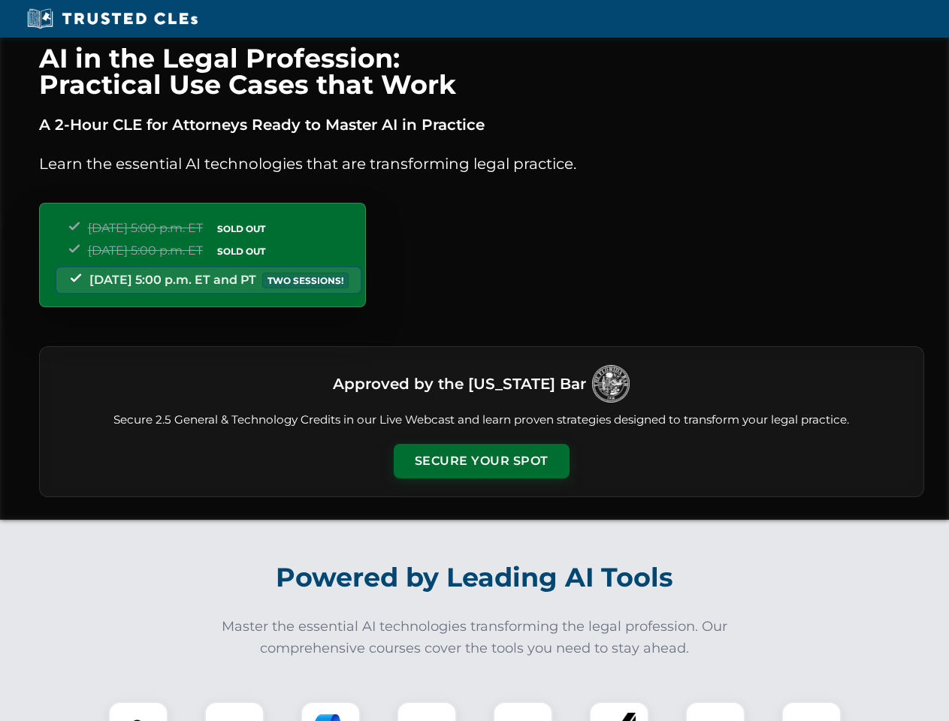 The image size is (949, 721). What do you see at coordinates (482, 461) in the screenshot?
I see `button: Secure Your Spot` at bounding box center [482, 461].